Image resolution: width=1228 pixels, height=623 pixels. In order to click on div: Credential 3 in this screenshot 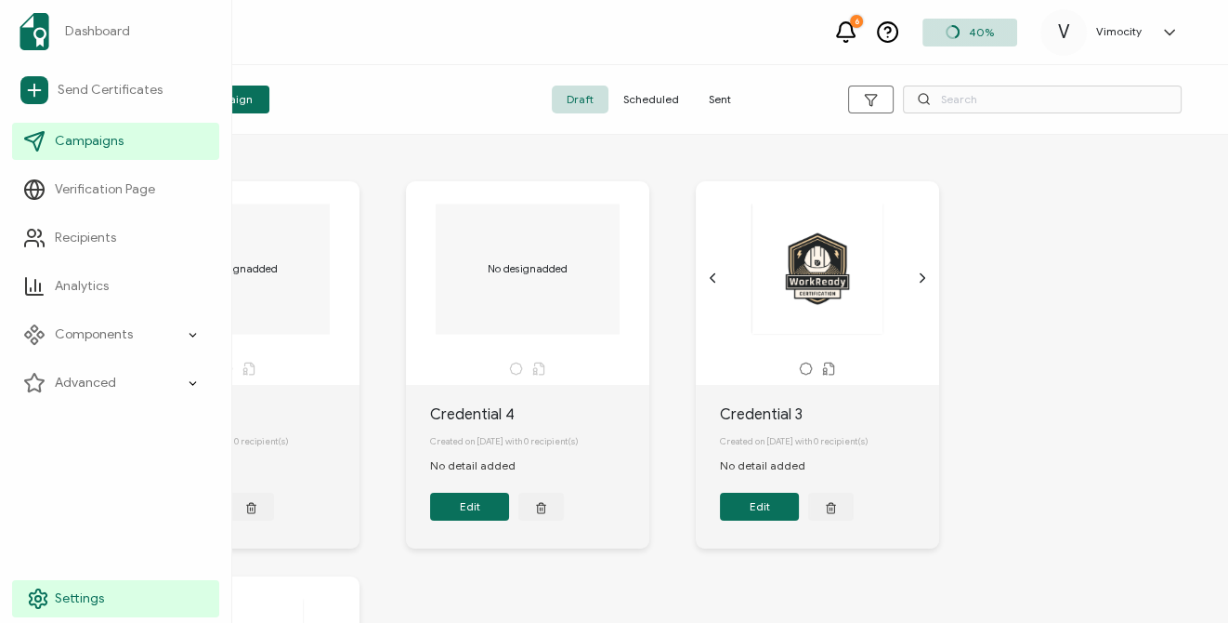, I will do `click(830, 414)`.